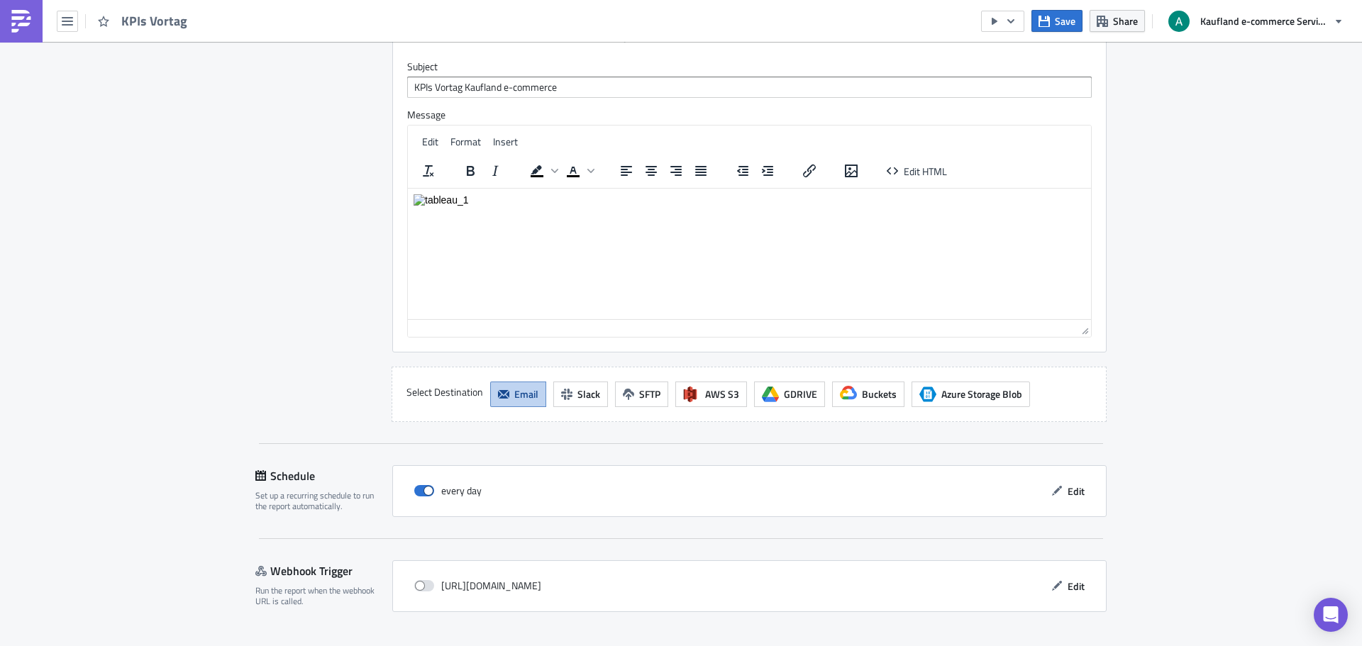 The width and height of the screenshot is (1362, 646). Describe the element at coordinates (33, 11) in the screenshot. I see `img: tableau_1` at that location.